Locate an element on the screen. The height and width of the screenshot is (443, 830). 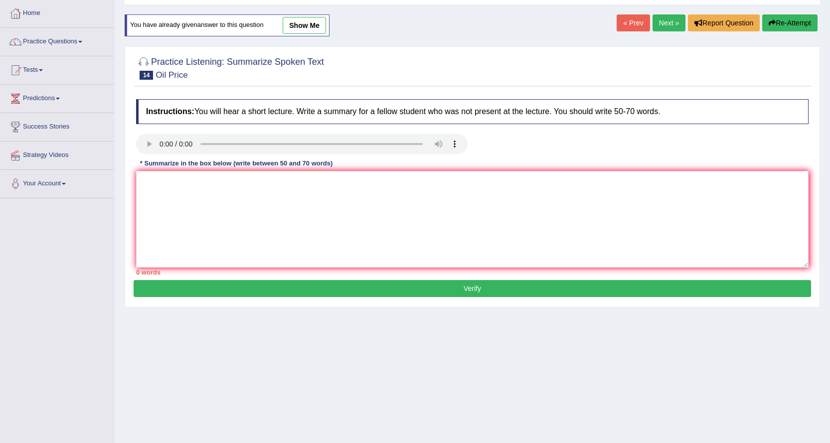
a: Tests is located at coordinates (57, 69).